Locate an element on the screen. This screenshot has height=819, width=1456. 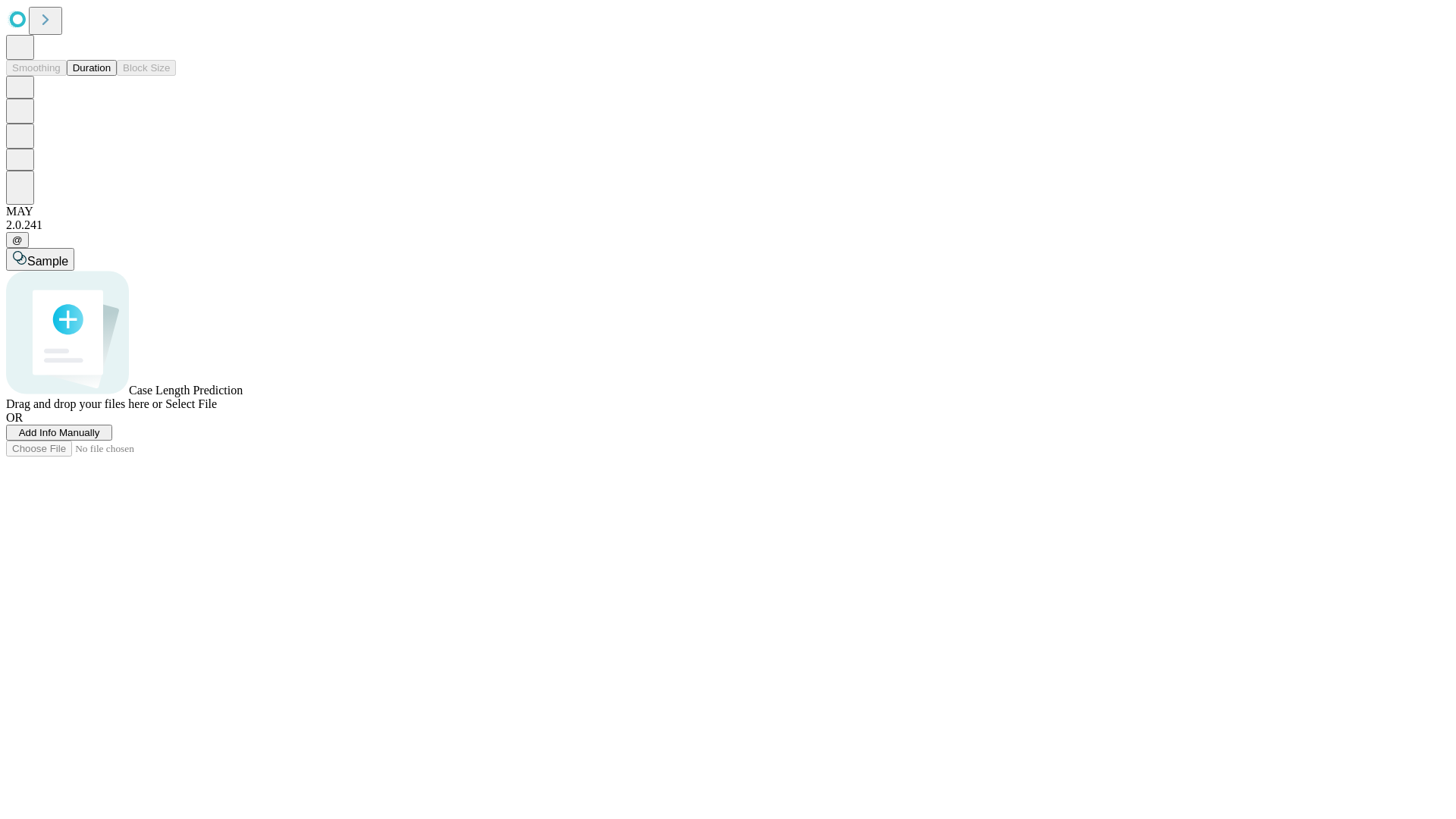
span: Drag and drop your files here or is located at coordinates (84, 403).